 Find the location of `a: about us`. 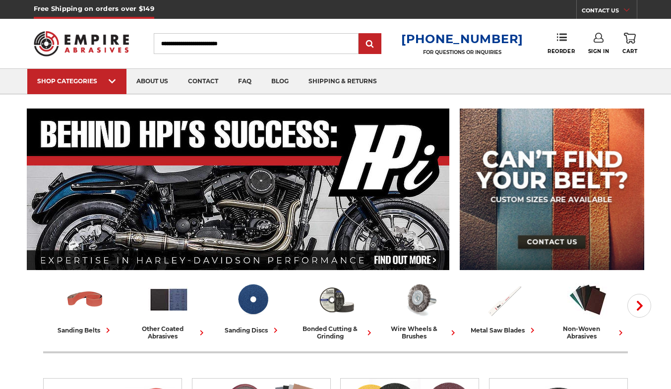

a: about us is located at coordinates (152, 81).